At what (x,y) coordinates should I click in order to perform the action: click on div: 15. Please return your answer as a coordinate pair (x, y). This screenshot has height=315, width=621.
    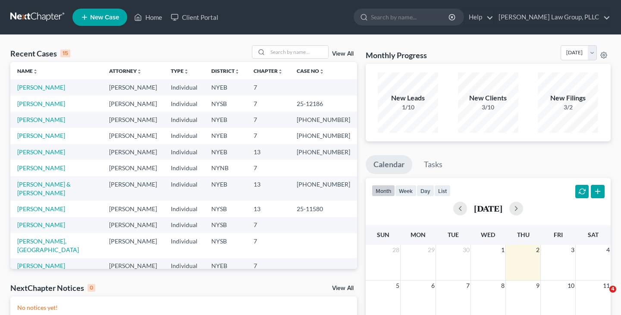
    Looking at the image, I should click on (65, 54).